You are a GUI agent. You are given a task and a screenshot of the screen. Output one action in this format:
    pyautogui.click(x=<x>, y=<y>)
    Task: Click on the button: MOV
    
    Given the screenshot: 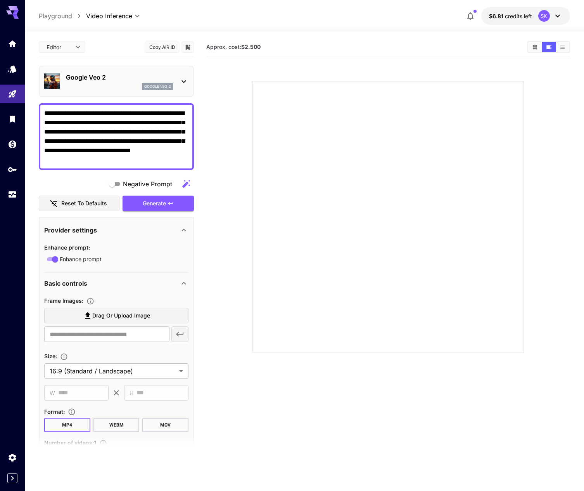 What is the action you would take?
    pyautogui.click(x=165, y=425)
    